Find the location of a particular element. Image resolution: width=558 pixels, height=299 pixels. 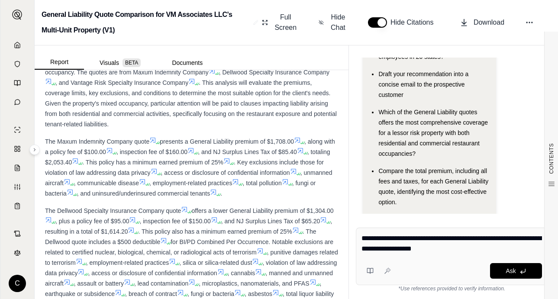

a: Chat is located at coordinates (17, 102).